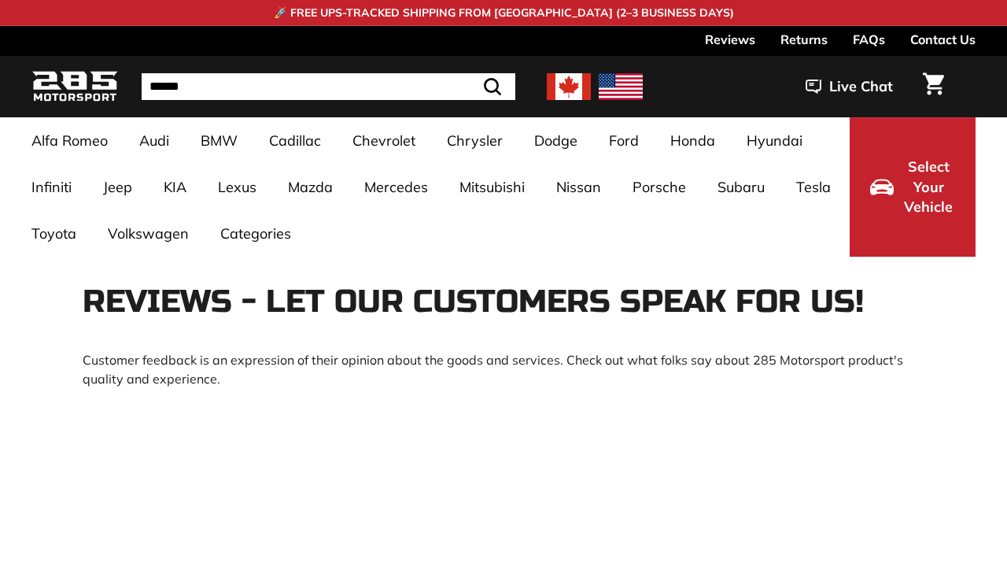 Image resolution: width=1007 pixels, height=567 pixels. Describe the element at coordinates (219, 140) in the screenshot. I see `a: BMW` at that location.